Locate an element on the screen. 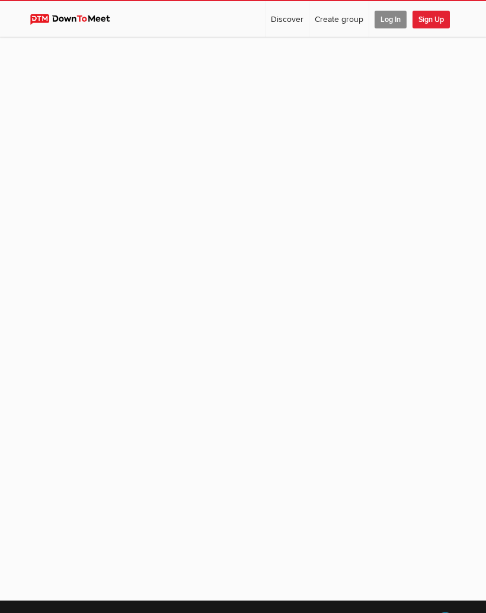  a: Sign Up is located at coordinates (434, 19).